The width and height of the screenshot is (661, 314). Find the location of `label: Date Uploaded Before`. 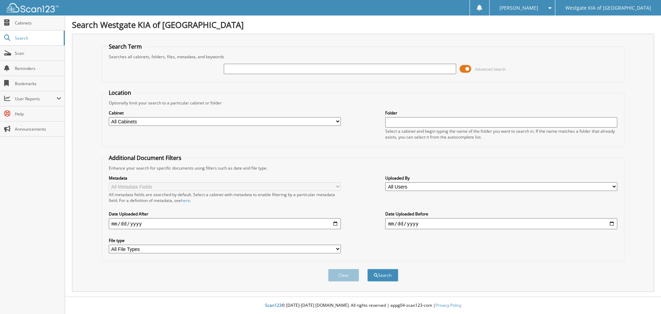

label: Date Uploaded Before is located at coordinates (502, 214).